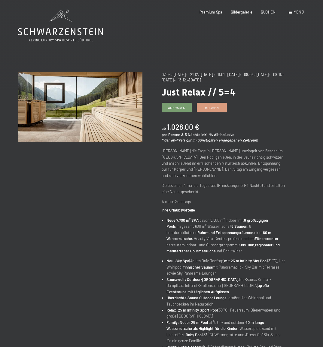  Describe the element at coordinates (197, 298) in the screenshot. I see `strong: Überdachte Sauna Outdoor Lounge` at that location.